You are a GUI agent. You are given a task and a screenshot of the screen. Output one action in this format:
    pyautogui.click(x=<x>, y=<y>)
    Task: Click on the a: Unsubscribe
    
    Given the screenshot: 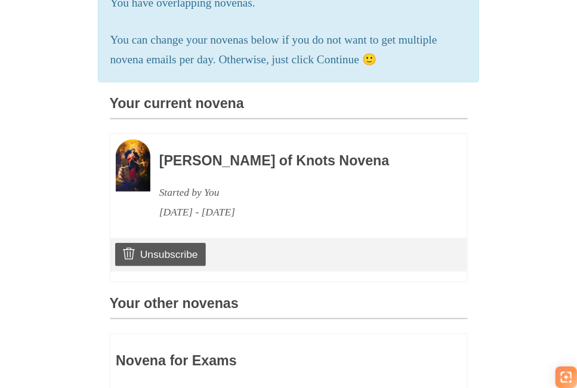 What is the action you would take?
    pyautogui.click(x=160, y=254)
    